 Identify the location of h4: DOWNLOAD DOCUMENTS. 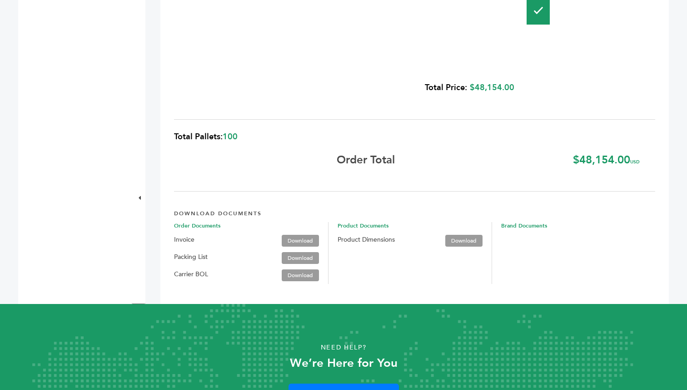
(415, 212).